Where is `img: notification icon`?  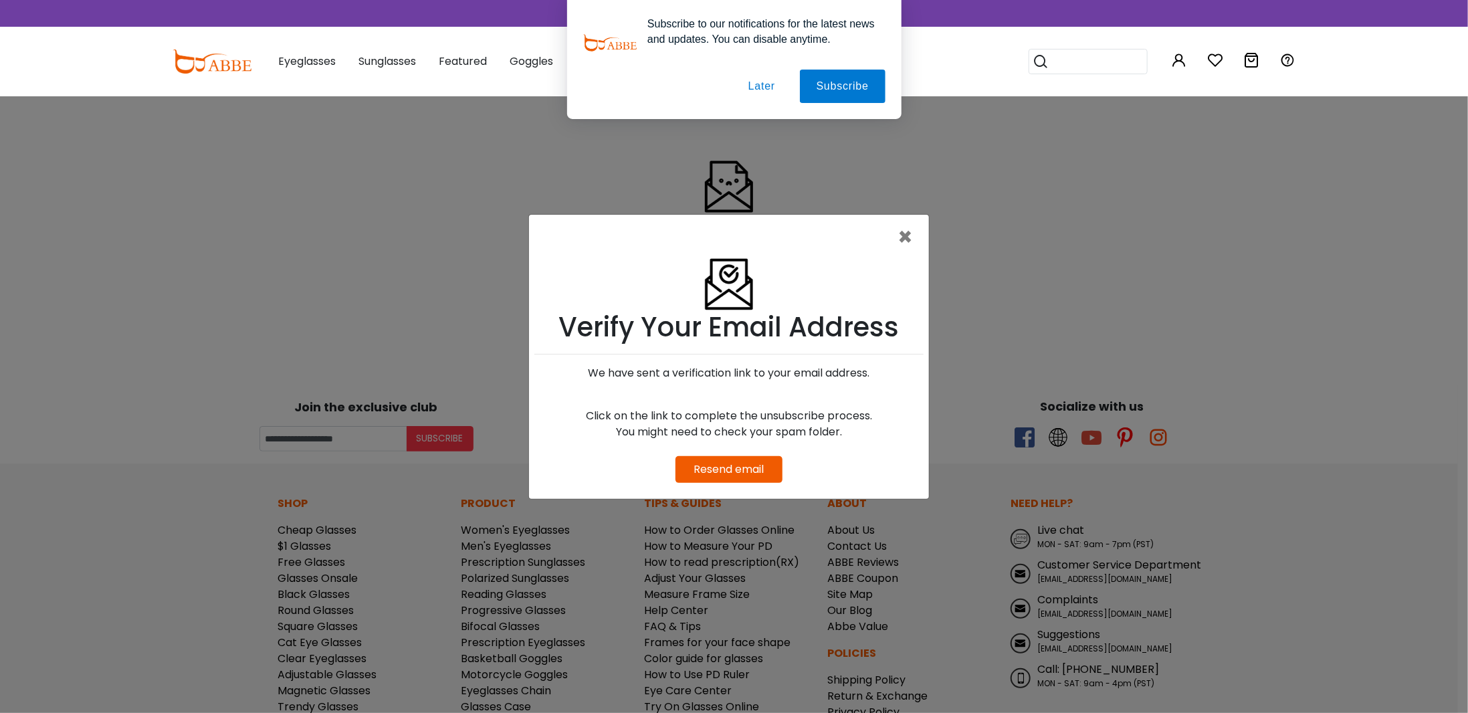
img: notification icon is located at coordinates (610, 43).